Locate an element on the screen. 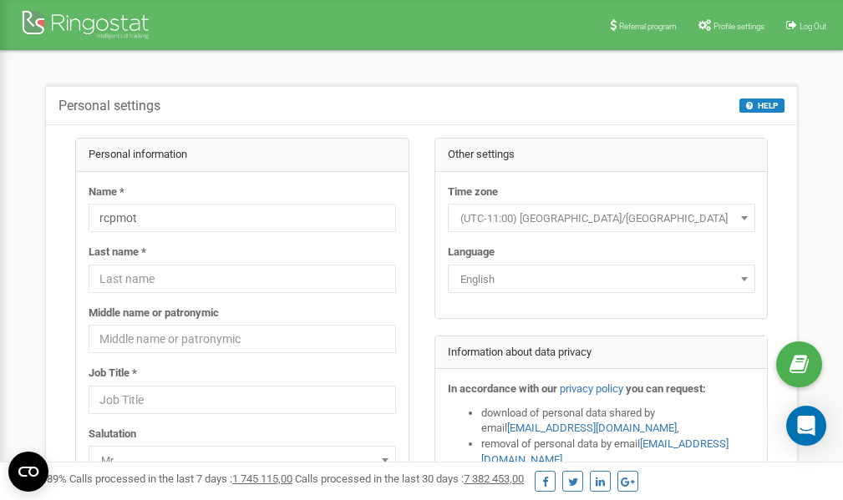  div: Open Intercom Messenger is located at coordinates (806, 426).